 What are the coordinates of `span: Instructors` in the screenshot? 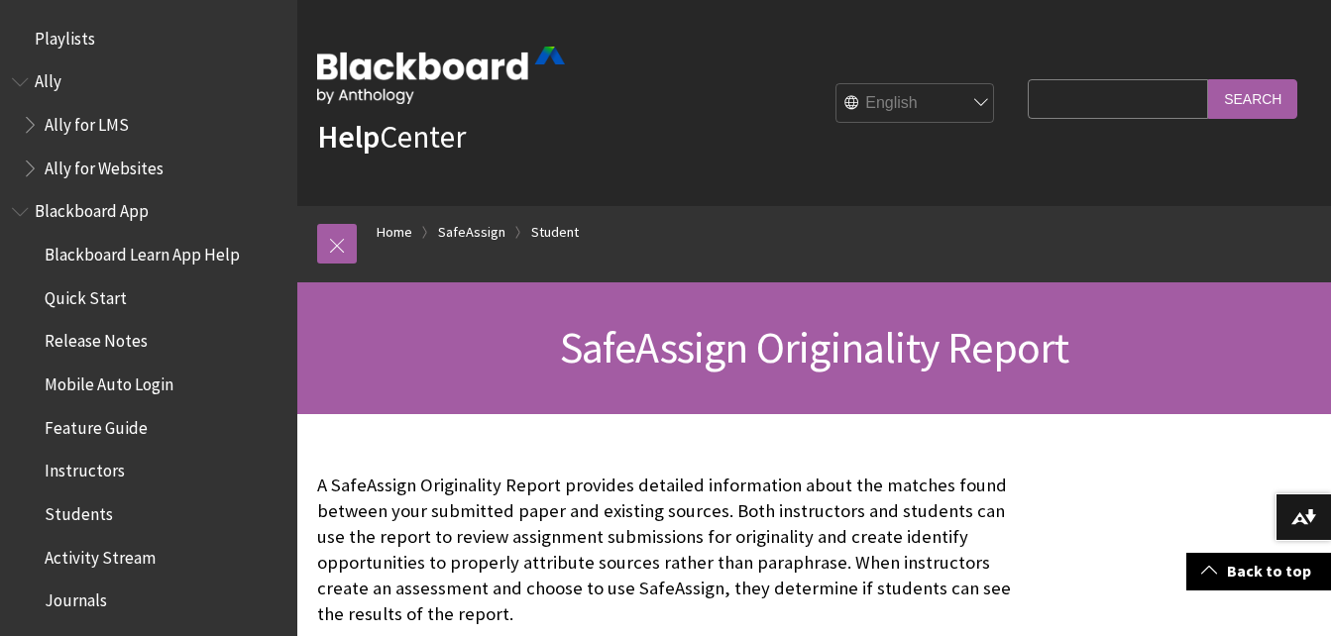 It's located at (84, 468).